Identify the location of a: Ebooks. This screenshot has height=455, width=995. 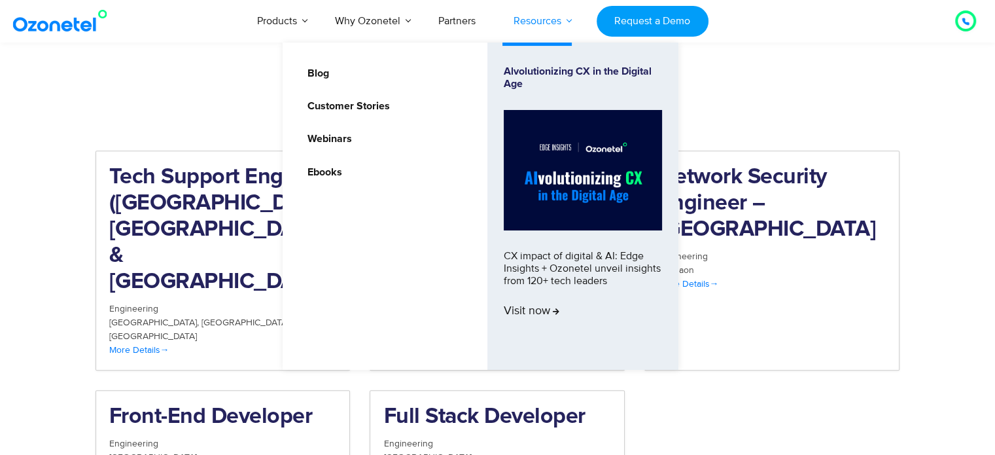
(321, 172).